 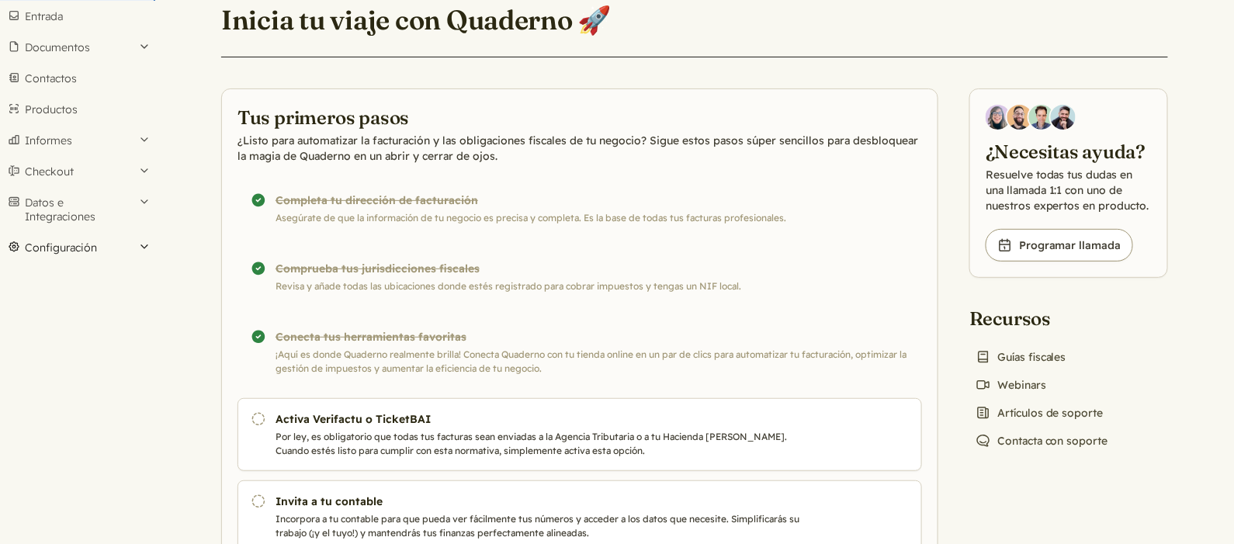 What do you see at coordinates (1059, 245) in the screenshot?
I see `a: Programar llamada` at bounding box center [1059, 245].